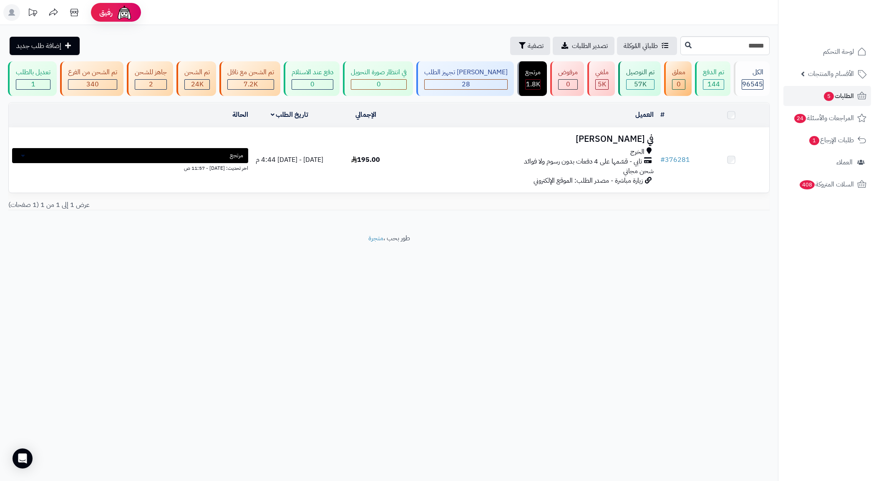  Describe the element at coordinates (536, 46) in the screenshot. I see `span: تصفية` at that location.